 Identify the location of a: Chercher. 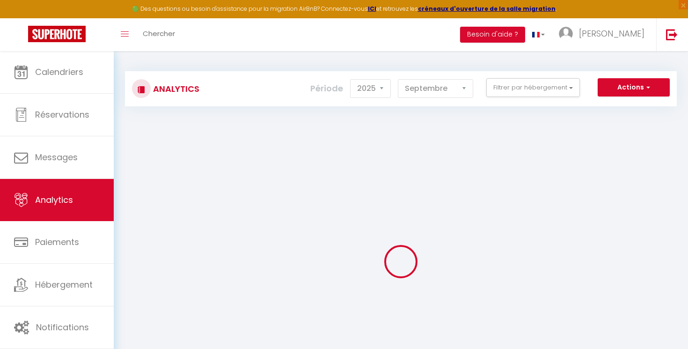
(159, 35).